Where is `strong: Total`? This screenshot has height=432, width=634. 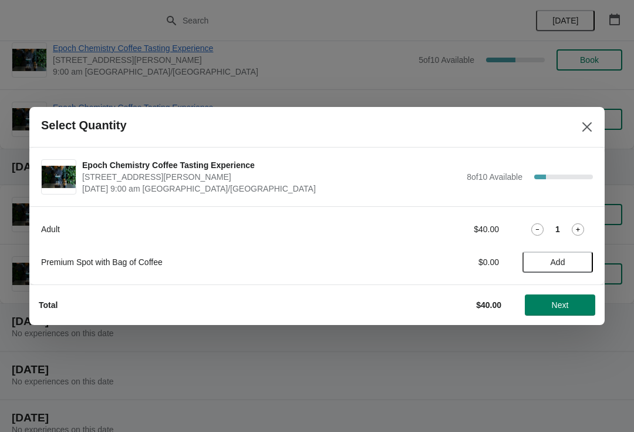 strong: Total is located at coordinates (48, 305).